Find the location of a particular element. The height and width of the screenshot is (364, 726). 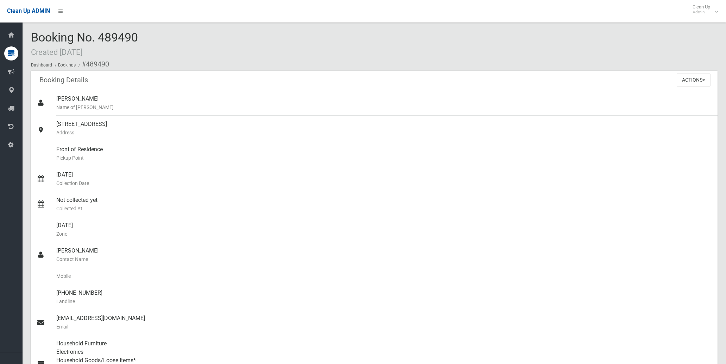

small: Address is located at coordinates (384, 133).